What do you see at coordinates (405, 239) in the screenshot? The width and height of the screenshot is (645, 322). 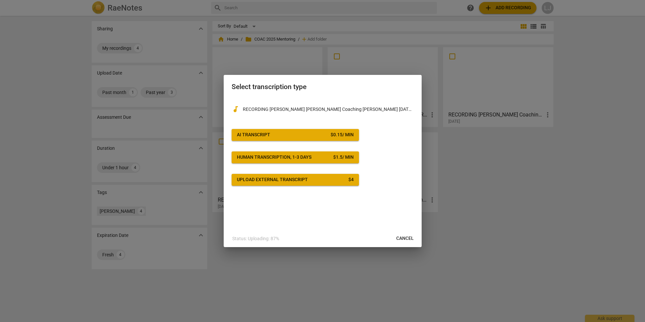 I see `span: Cancel` at bounding box center [405, 239].